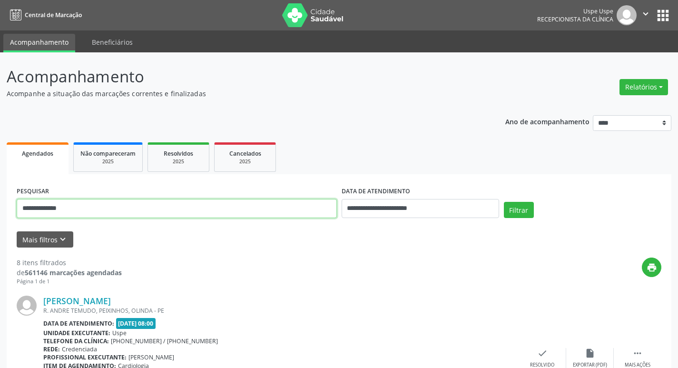 The height and width of the screenshot is (368, 678). What do you see at coordinates (63, 239) in the screenshot?
I see `i: keyboard_arrow_down` at bounding box center [63, 239].